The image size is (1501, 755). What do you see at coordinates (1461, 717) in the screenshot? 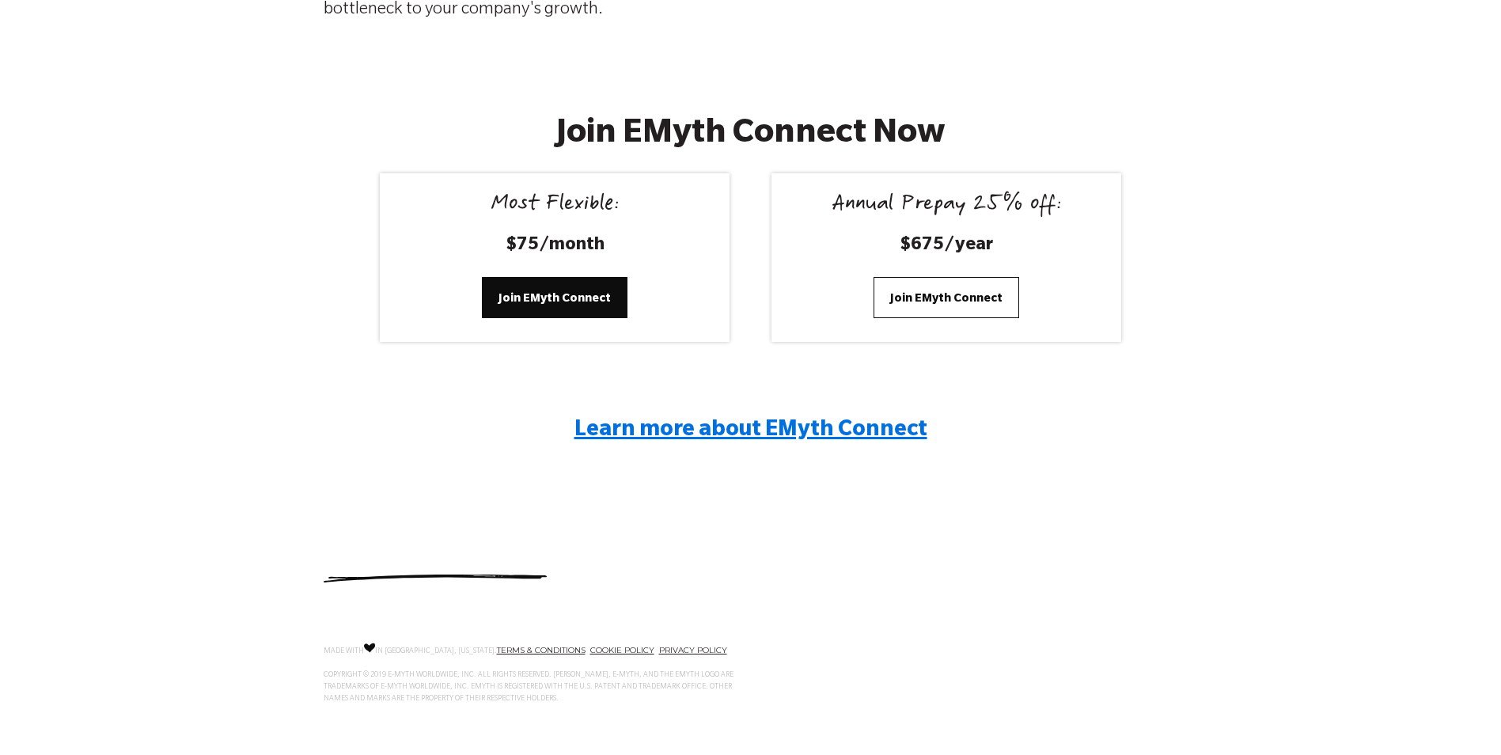
I see `div: Chat Widget` at bounding box center [1461, 717].